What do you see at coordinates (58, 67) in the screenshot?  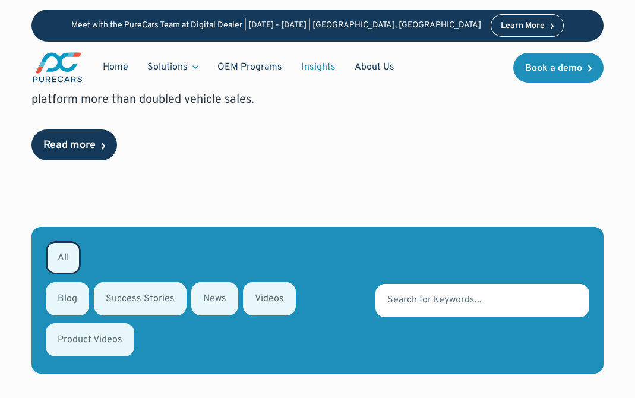 I see `a: main` at bounding box center [58, 67].